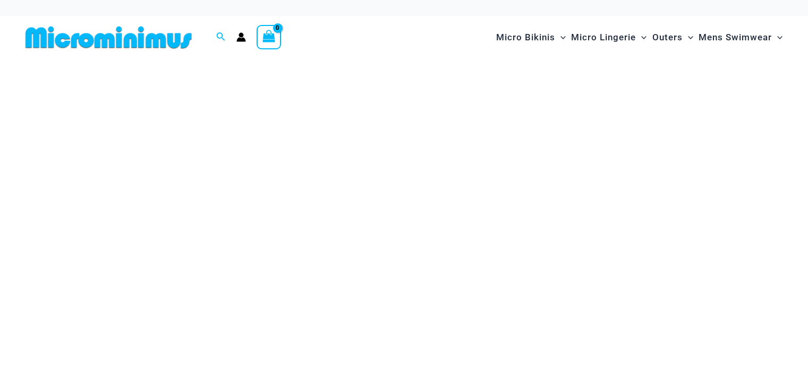 The width and height of the screenshot is (808, 373). Describe the element at coordinates (639, 37) in the screenshot. I see `nav: Site Navigation` at that location.